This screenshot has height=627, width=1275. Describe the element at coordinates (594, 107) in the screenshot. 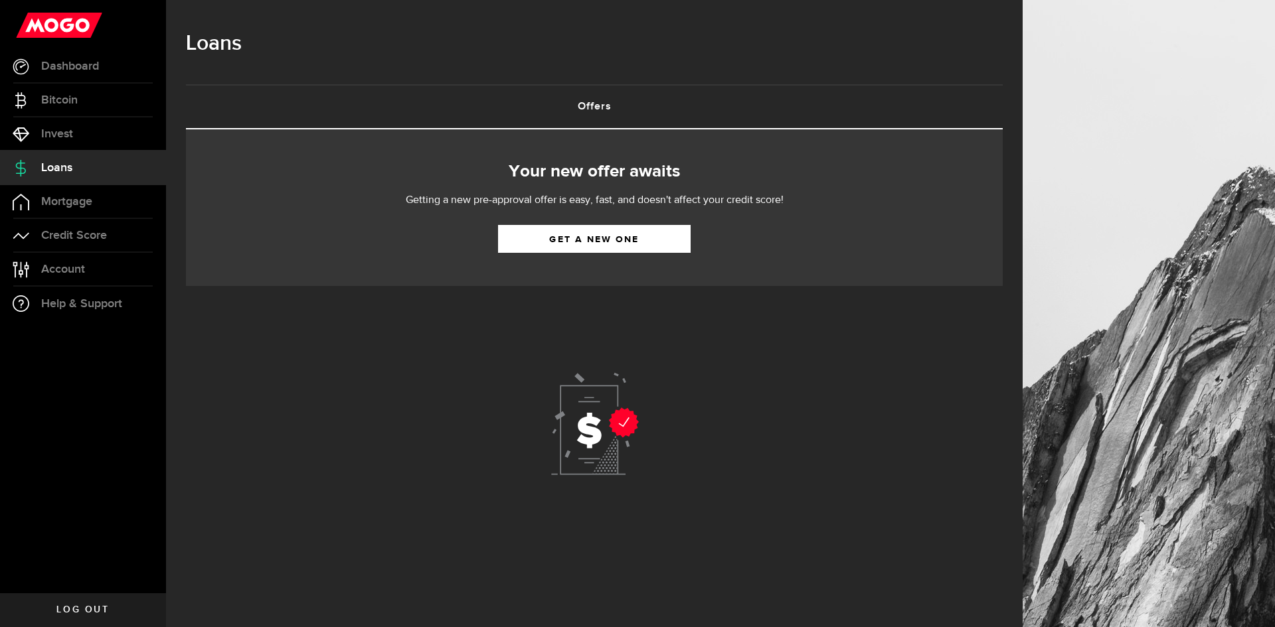

I see `a: Offers` at that location.